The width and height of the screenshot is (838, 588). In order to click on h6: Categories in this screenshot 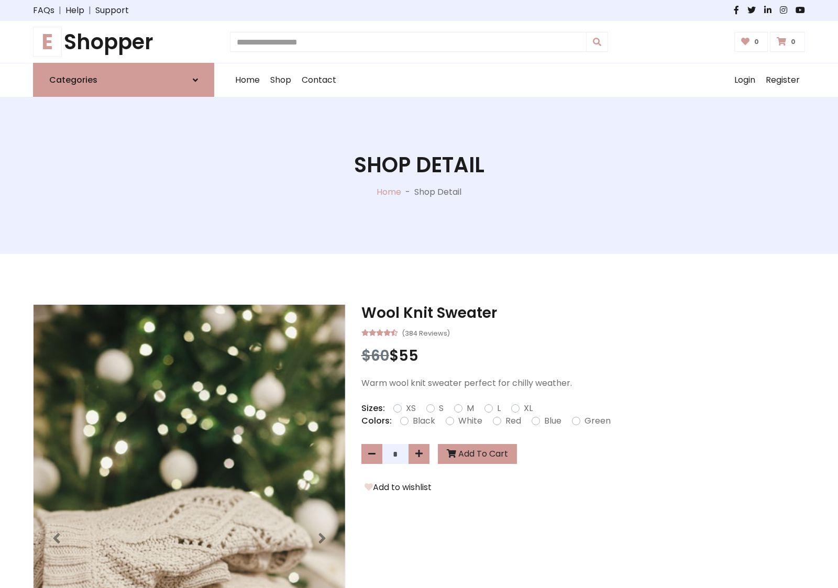, I will do `click(73, 80)`.